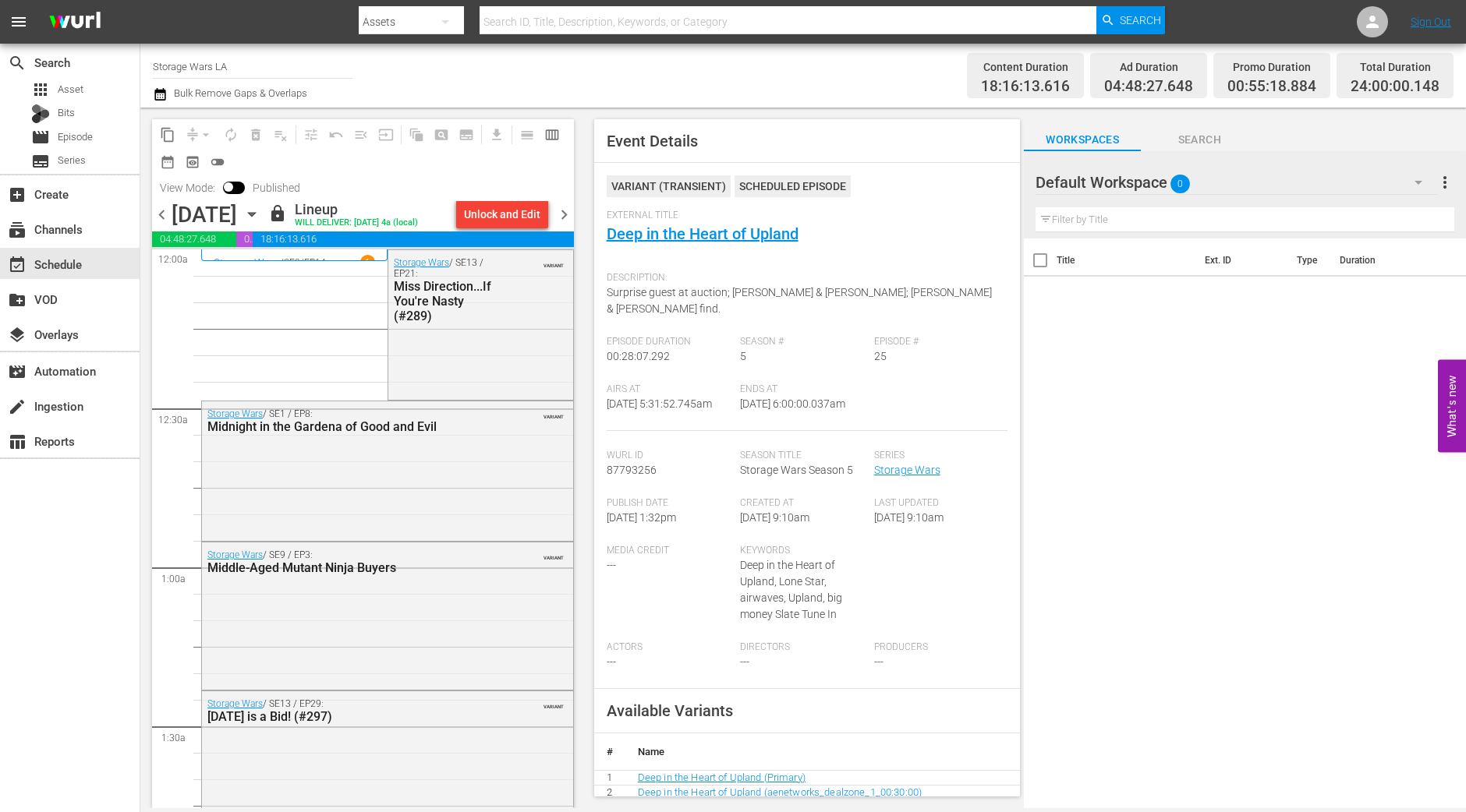 The width and height of the screenshot is (1466, 812). What do you see at coordinates (17, 265) in the screenshot?
I see `span: Schedule` at bounding box center [17, 265].